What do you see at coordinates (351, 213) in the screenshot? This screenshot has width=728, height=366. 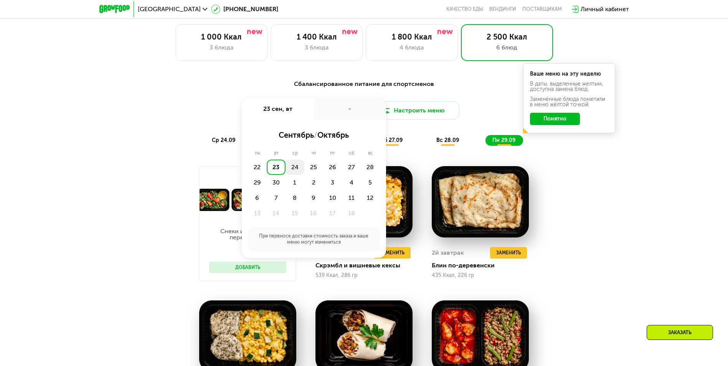 I see `div: 18` at bounding box center [351, 213].